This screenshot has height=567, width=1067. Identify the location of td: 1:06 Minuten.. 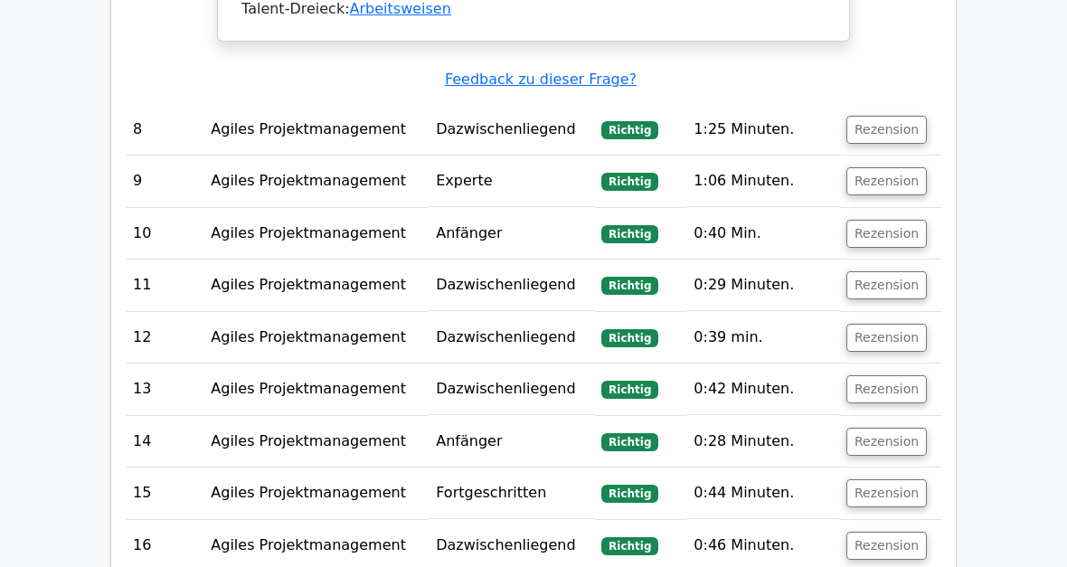
(762, 181).